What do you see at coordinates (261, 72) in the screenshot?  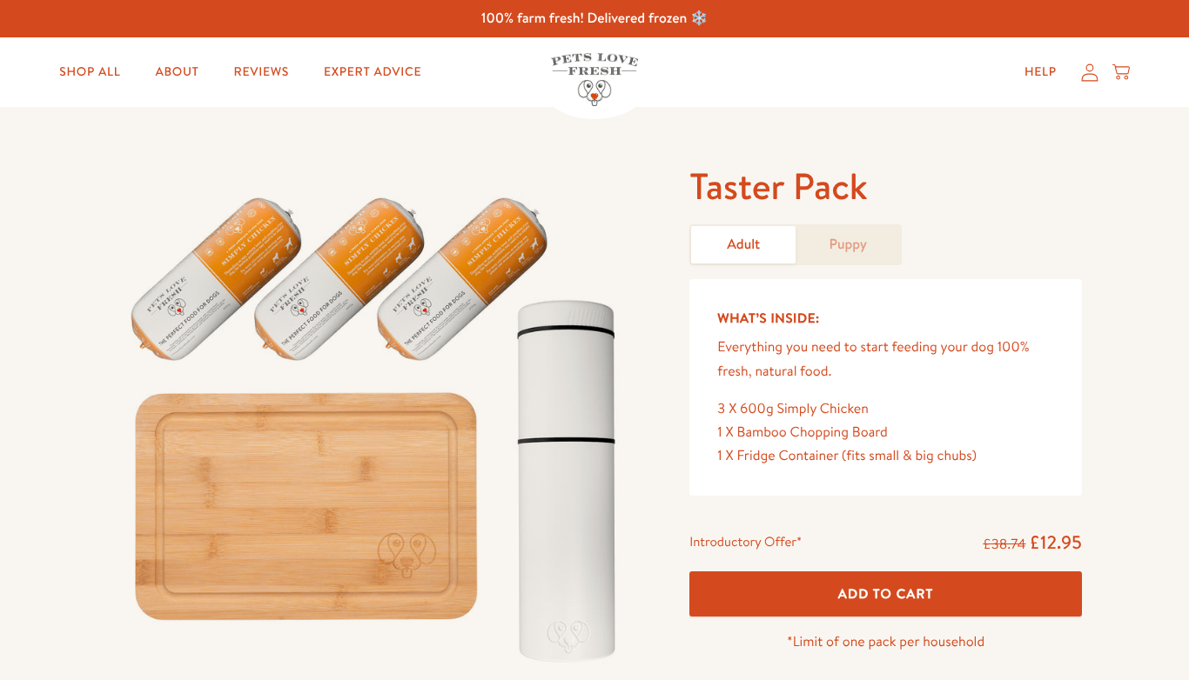 I see `a: Reviews` at bounding box center [261, 72].